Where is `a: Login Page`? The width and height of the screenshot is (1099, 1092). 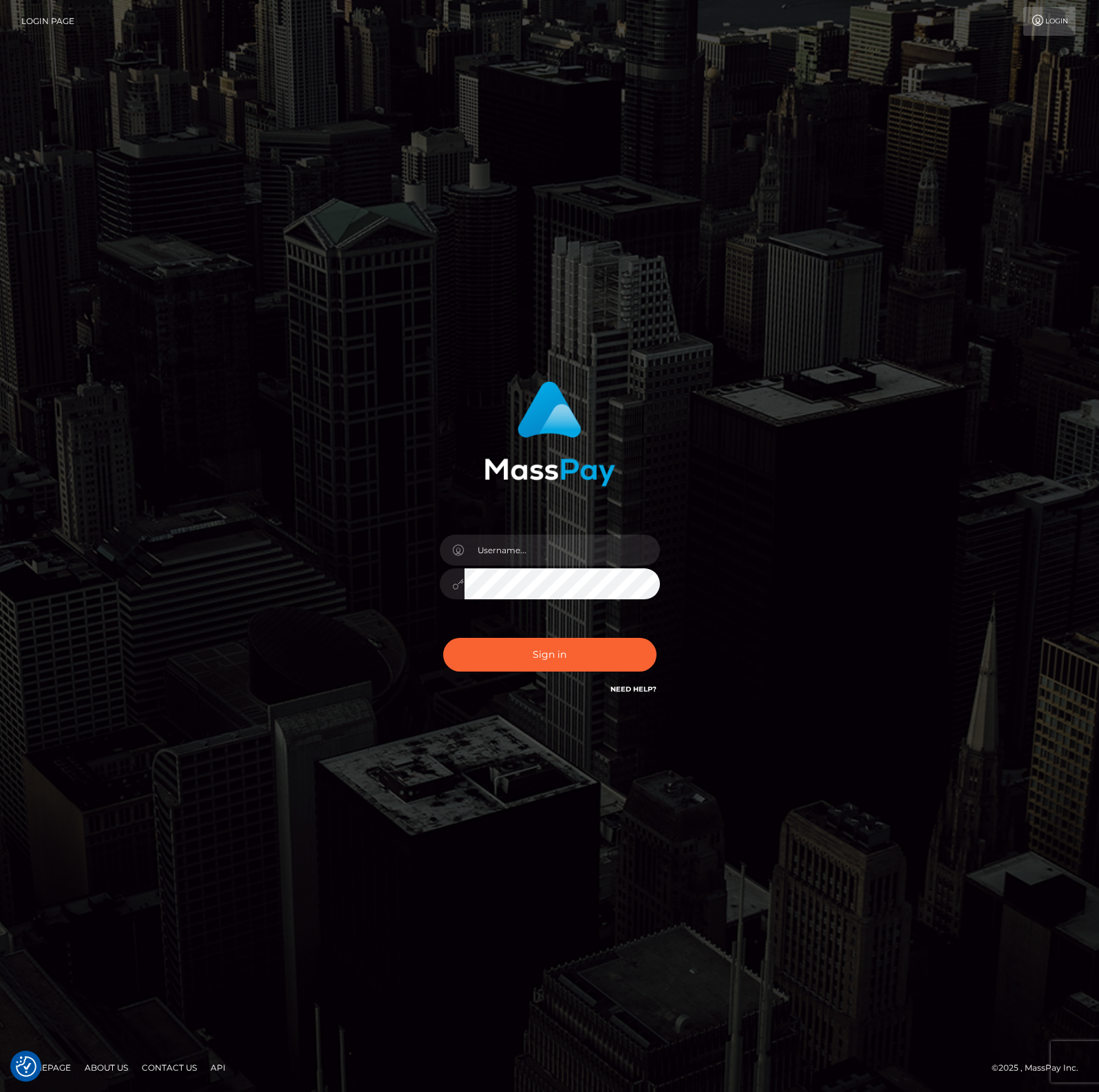 a: Login Page is located at coordinates (48, 21).